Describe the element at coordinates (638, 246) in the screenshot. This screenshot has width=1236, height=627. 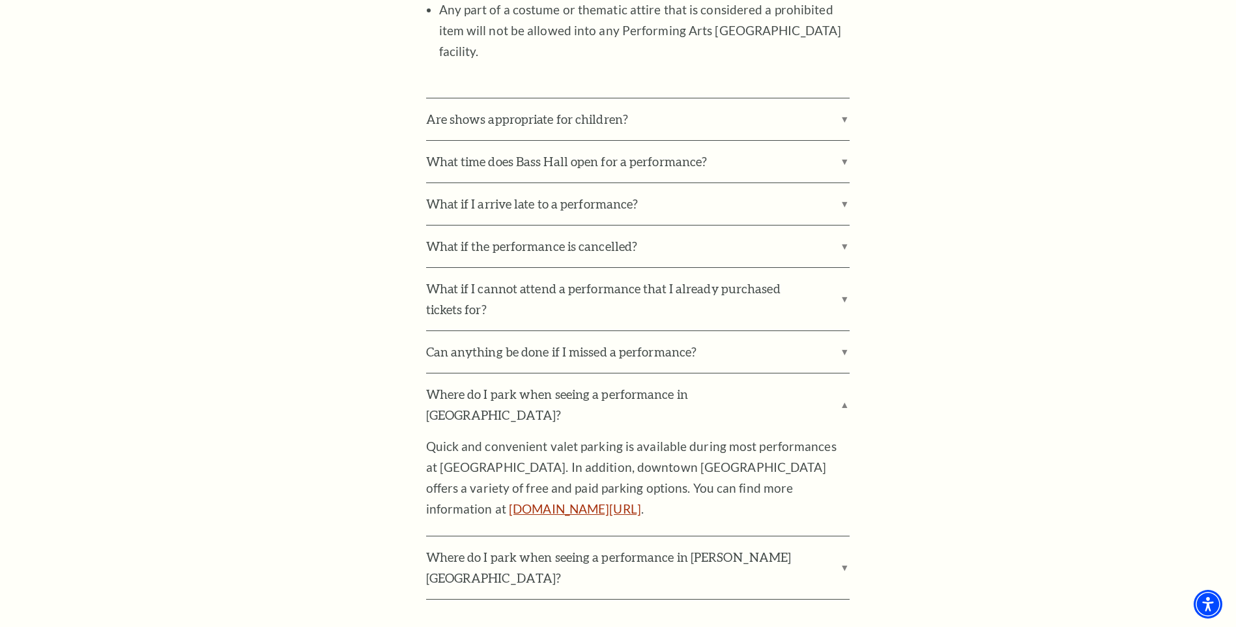
I see `label: What if the performance is cancelled?` at that location.